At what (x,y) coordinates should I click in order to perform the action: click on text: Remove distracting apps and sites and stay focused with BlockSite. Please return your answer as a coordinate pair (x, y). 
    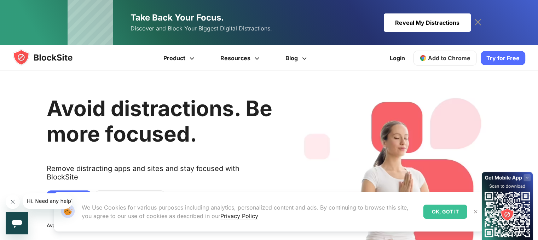
    Looking at the image, I should click on (160, 176).